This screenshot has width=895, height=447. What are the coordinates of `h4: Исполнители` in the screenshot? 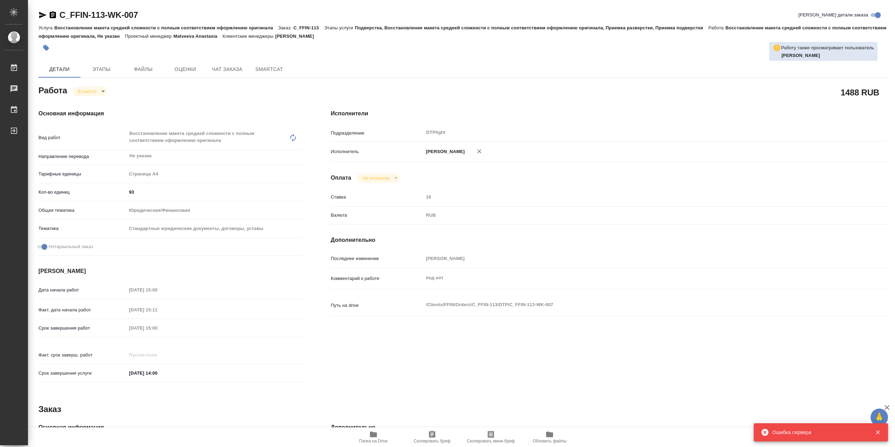 It's located at (609, 114).